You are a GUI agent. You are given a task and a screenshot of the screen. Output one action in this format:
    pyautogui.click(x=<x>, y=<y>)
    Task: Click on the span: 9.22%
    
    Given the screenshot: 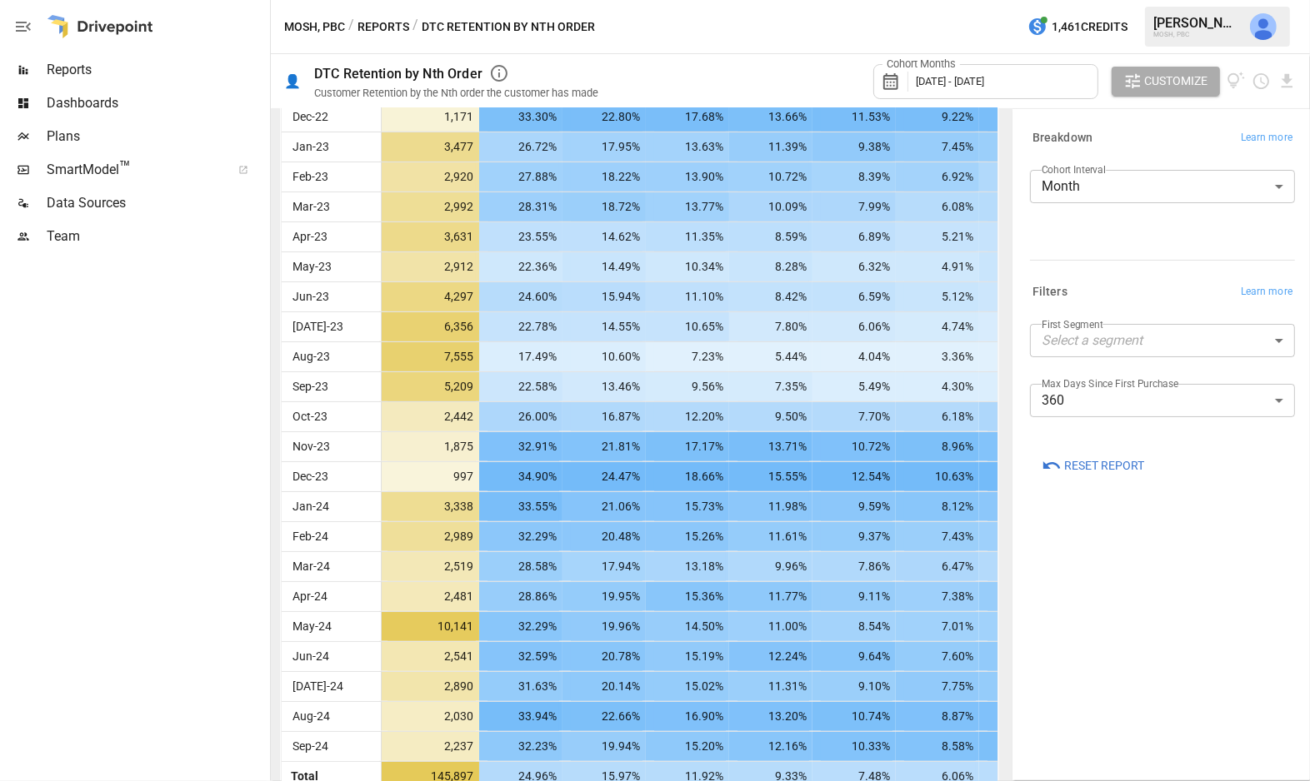 What is the action you would take?
    pyautogui.click(x=940, y=117)
    